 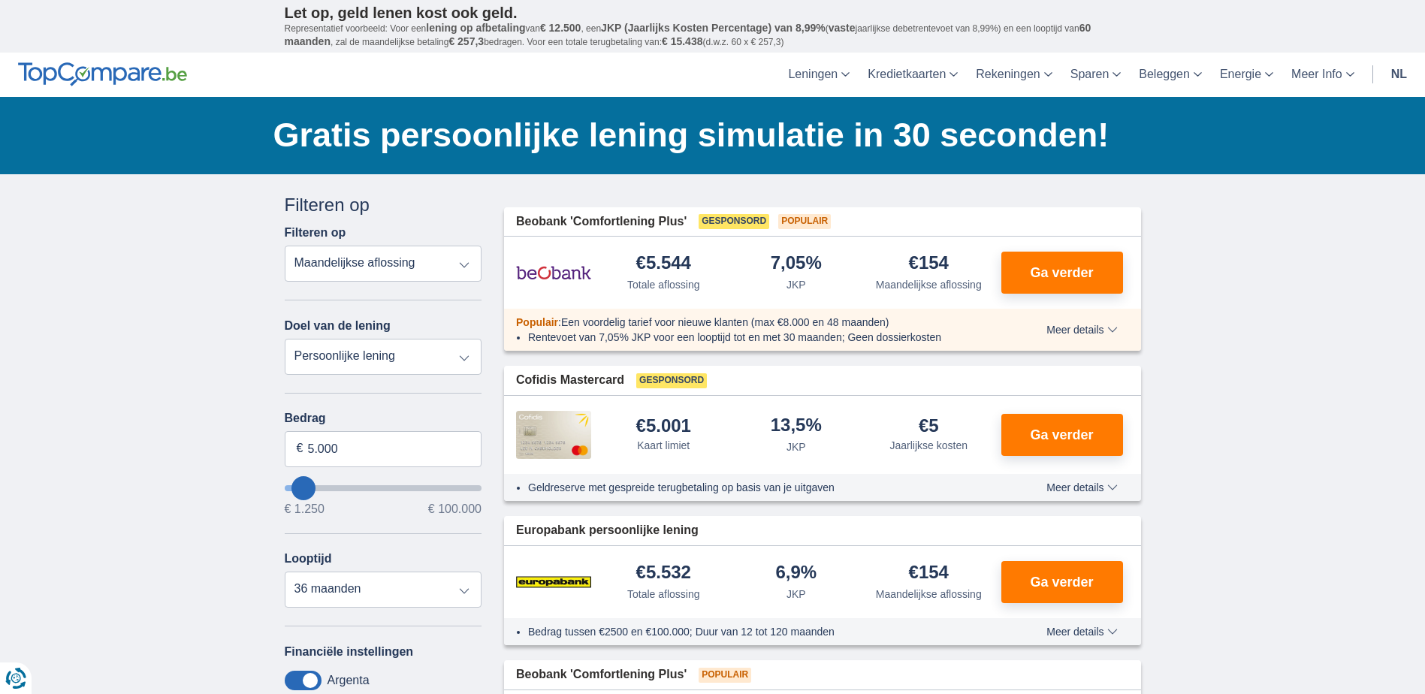 What do you see at coordinates (1013, 74) in the screenshot?
I see `a: Rekeningen` at bounding box center [1013, 74].